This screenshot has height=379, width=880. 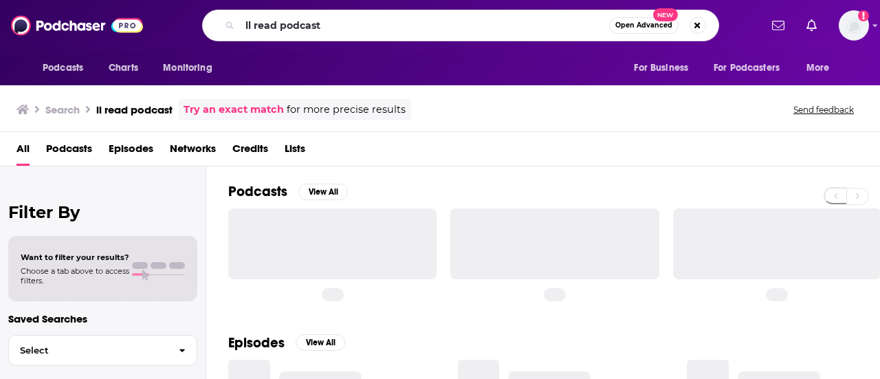 What do you see at coordinates (854, 25) in the screenshot?
I see `img: User Profile` at bounding box center [854, 25].